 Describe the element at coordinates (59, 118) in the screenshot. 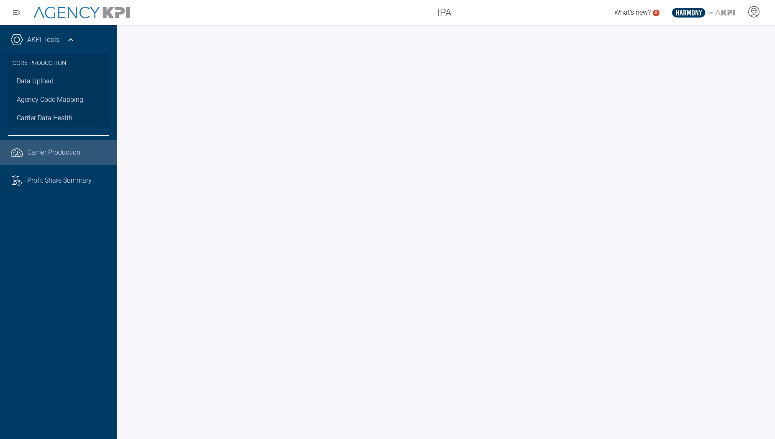

I see `a: Carrier Data Health` at that location.